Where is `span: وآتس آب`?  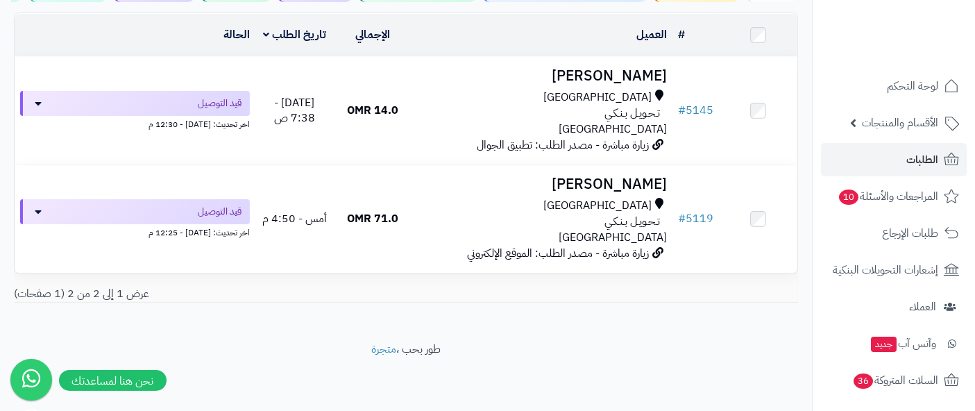
span: وآتس آب is located at coordinates (903, 343).